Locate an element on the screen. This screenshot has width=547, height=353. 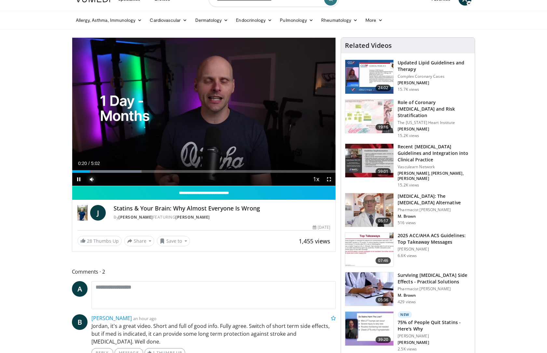
button: Pause is located at coordinates (79, 179).